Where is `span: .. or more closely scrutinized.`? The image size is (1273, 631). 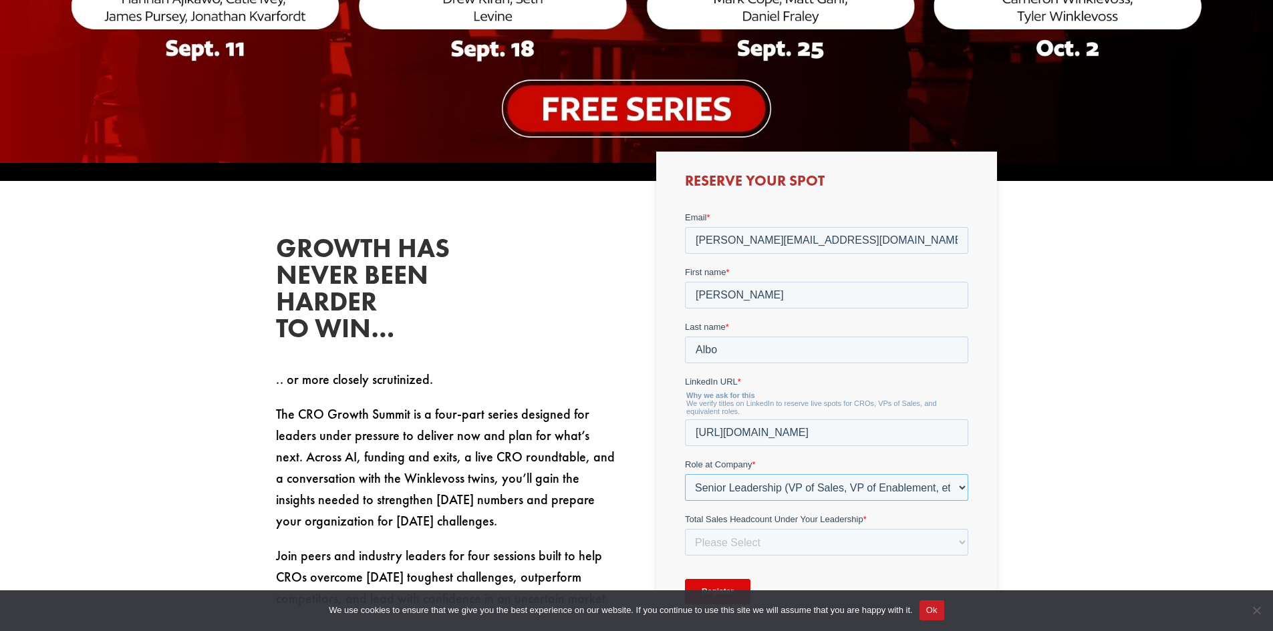
span: .. or more closely scrutinized. is located at coordinates (354, 379).